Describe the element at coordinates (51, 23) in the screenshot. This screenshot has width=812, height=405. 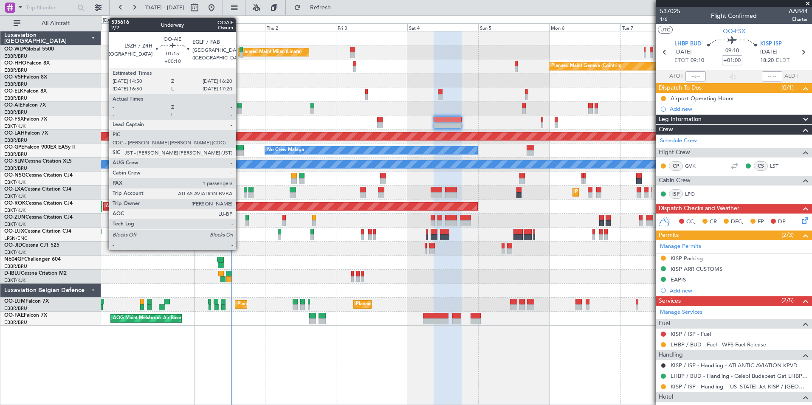
I see `button: All Aircraft` at that location.